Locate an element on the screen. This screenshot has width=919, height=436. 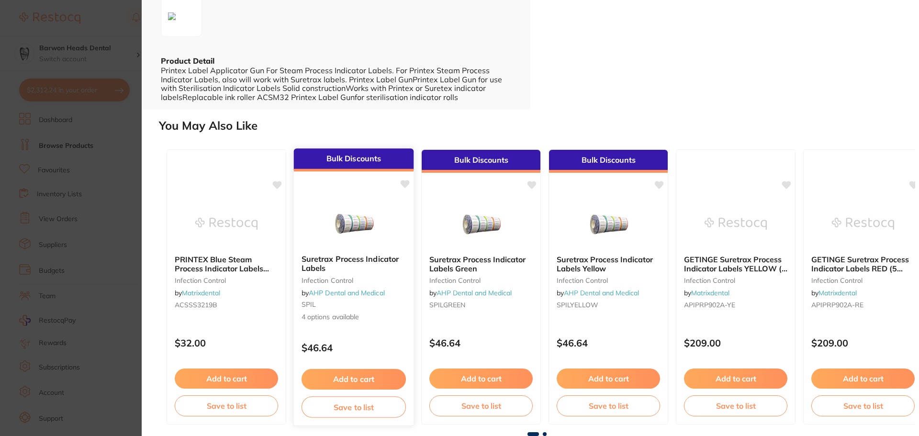
small: SPILYELLOW is located at coordinates (608, 305).